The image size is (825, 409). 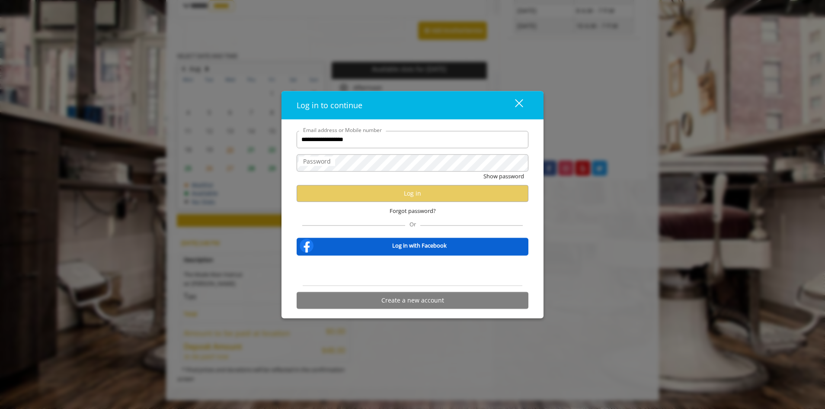 What do you see at coordinates (342, 129) in the screenshot?
I see `label: Email address or Mobile number` at bounding box center [342, 129].